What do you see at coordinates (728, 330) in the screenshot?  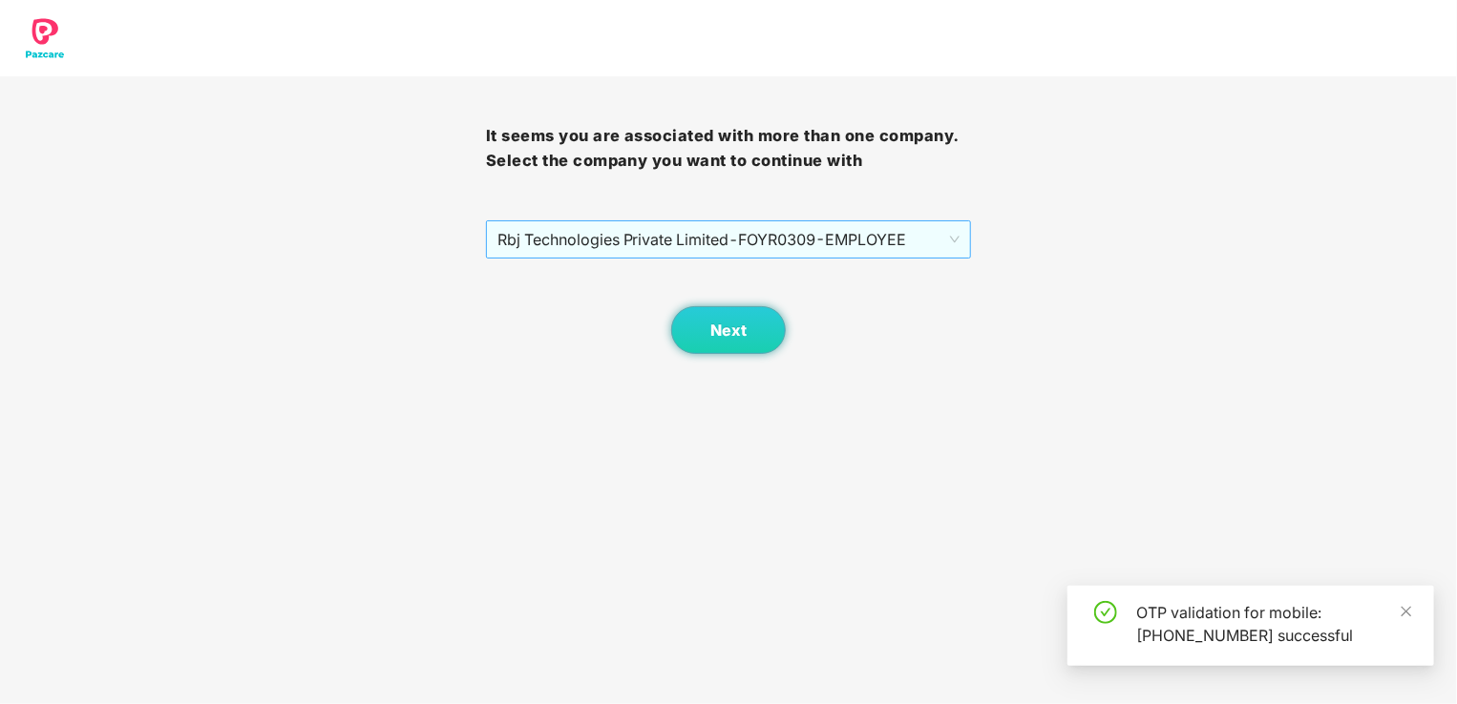 I see `button: Next` at bounding box center [728, 330].